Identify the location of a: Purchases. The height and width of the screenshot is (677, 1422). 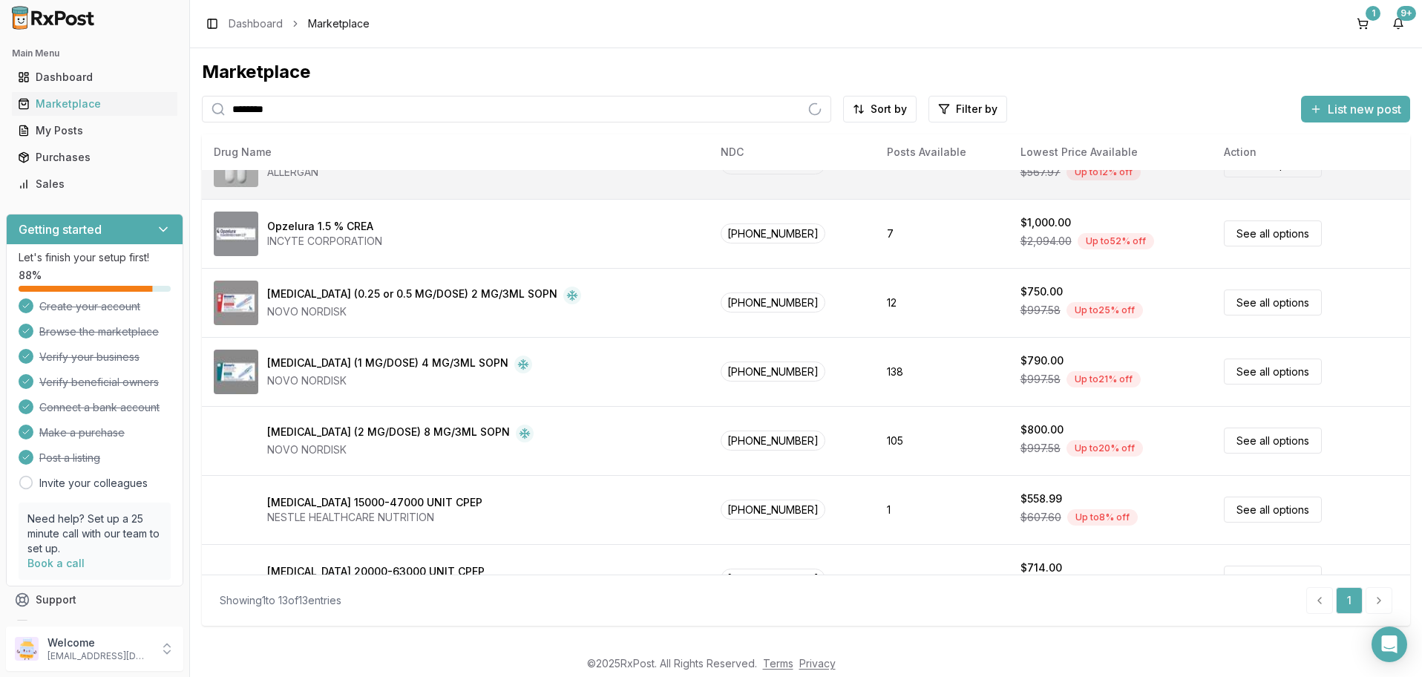
(94, 157).